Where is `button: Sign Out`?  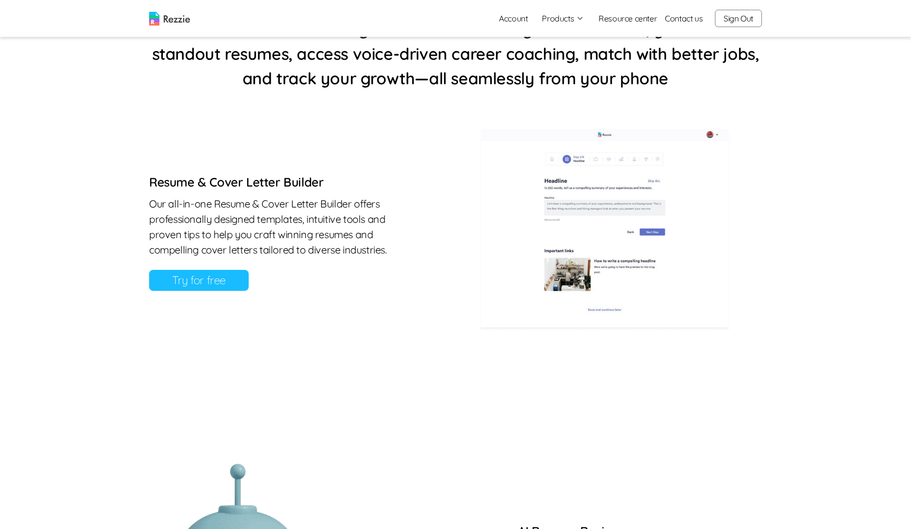
button: Sign Out is located at coordinates (738, 18).